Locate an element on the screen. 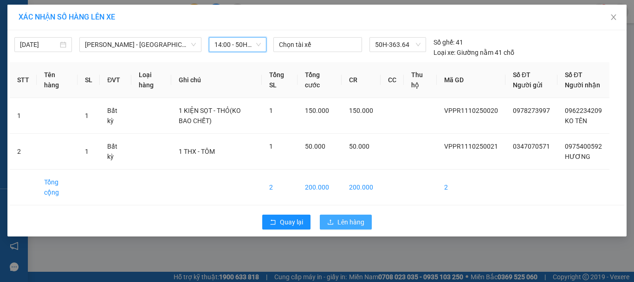  span: environment is located at coordinates (57, 26).